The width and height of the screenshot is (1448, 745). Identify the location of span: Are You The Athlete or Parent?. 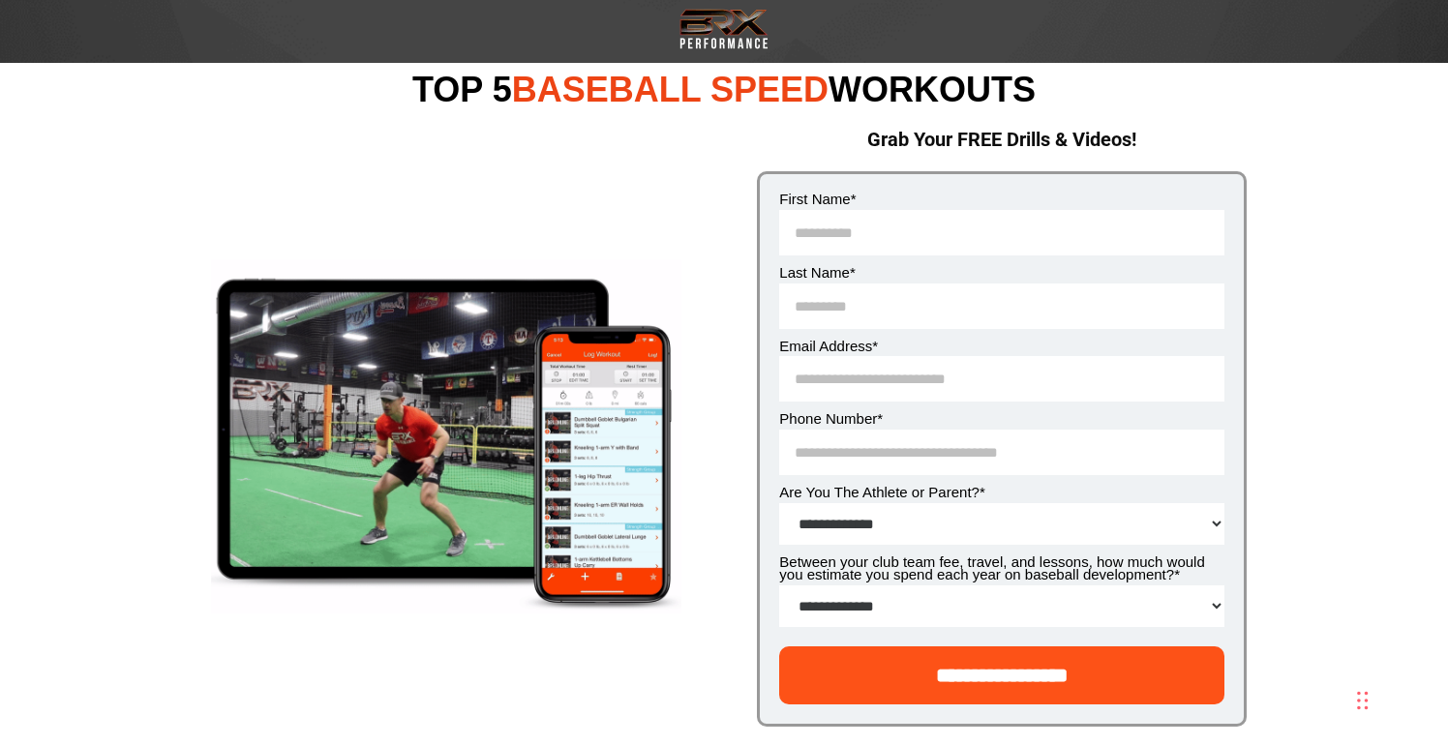
(879, 492).